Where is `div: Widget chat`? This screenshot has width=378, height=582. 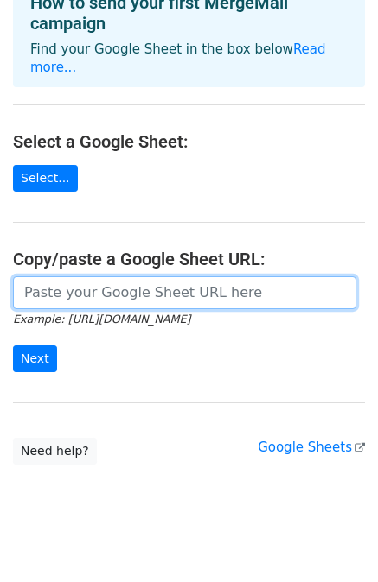 div: Widget chat is located at coordinates (334, 541).